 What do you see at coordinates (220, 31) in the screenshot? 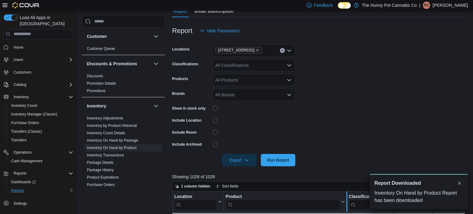
I see `button: Hide Parameters` at bounding box center [220, 31].